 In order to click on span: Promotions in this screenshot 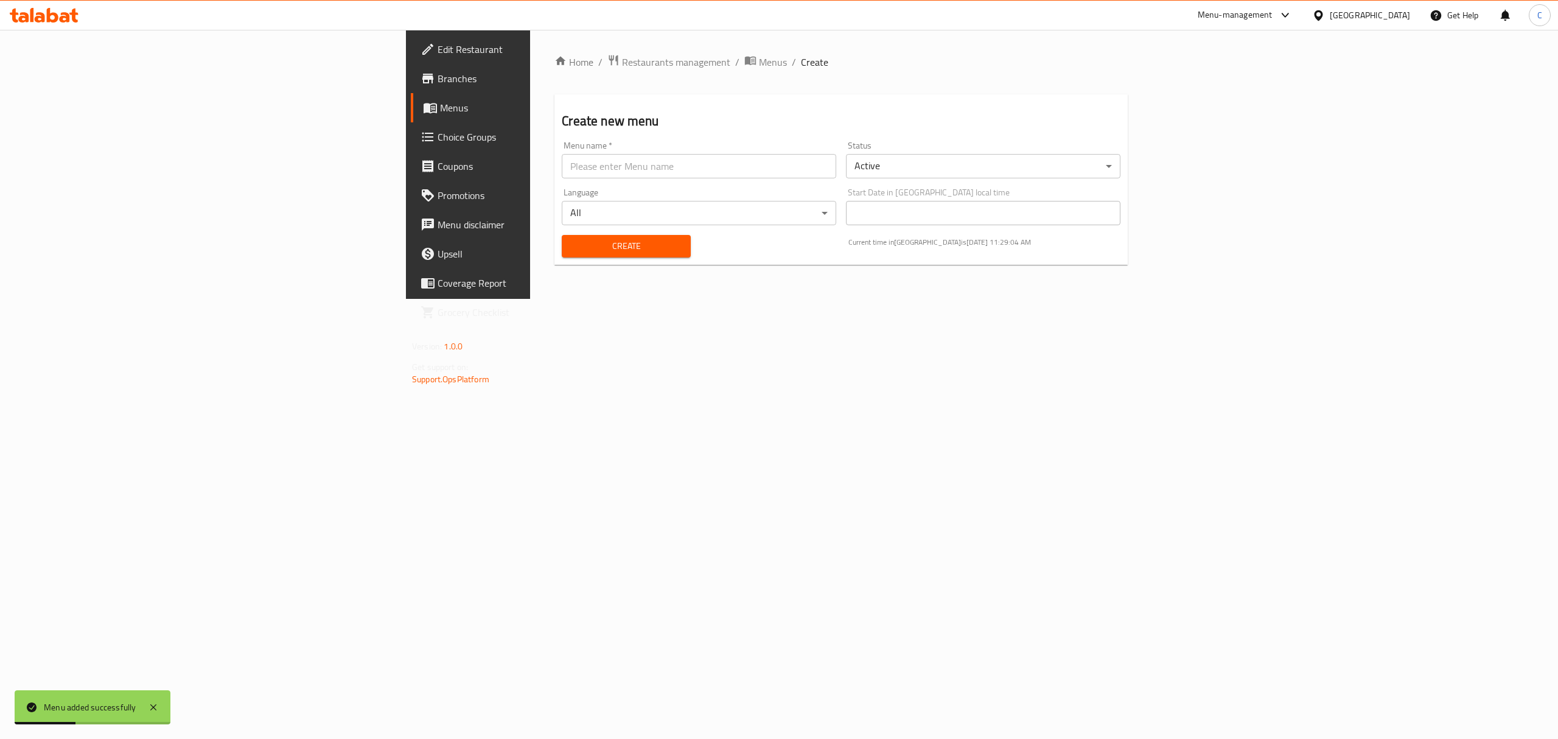, I will do `click(547, 195)`.